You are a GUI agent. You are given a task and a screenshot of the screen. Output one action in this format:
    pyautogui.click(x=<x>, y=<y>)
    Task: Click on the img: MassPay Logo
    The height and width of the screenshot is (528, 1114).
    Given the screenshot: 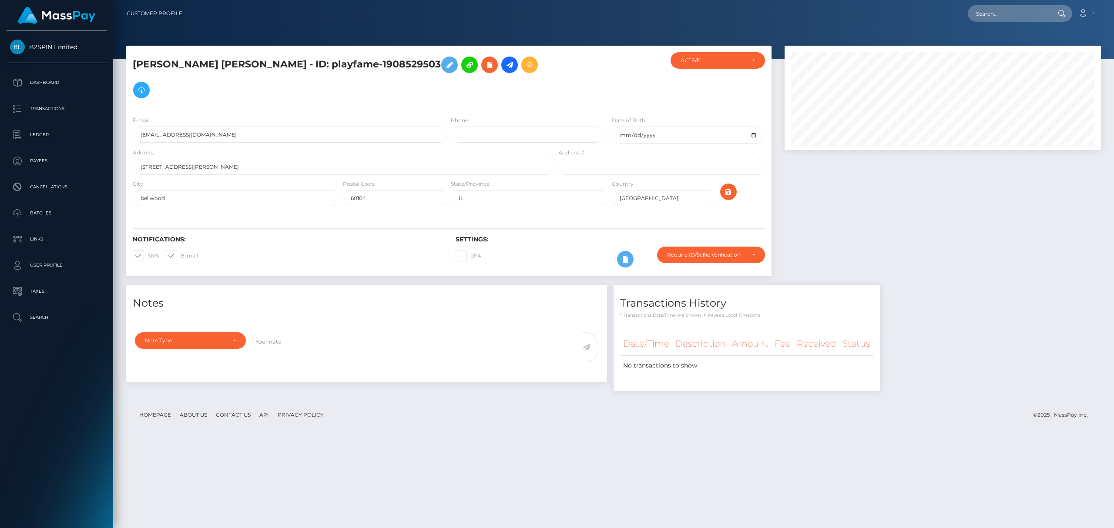 What is the action you would take?
    pyautogui.click(x=57, y=15)
    